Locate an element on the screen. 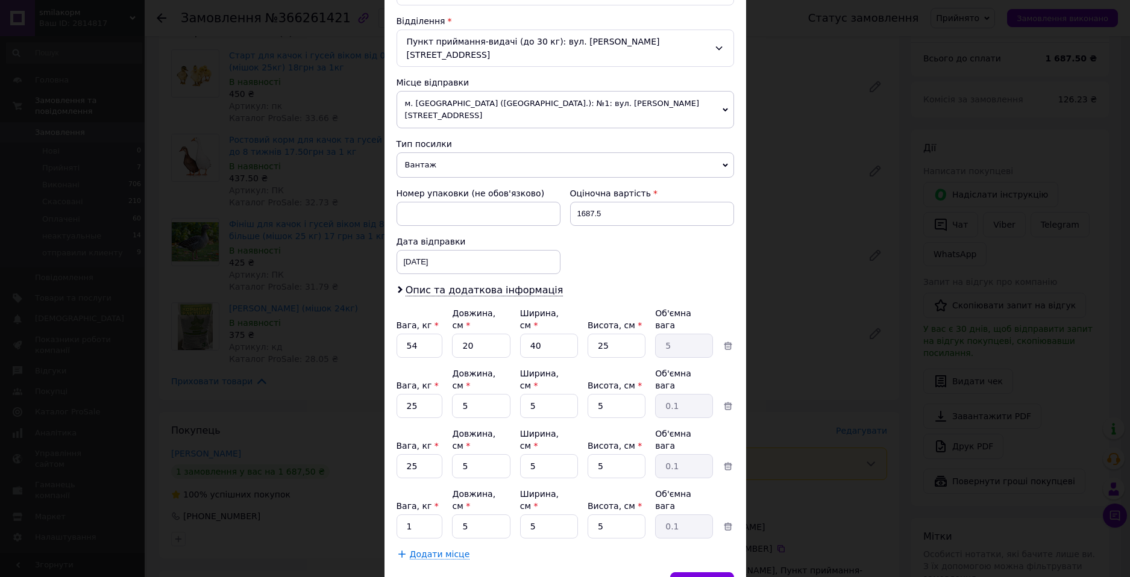 Image resolution: width=1130 pixels, height=577 pixels. div: Номер упаковки (не обов'язково) is located at coordinates (478, 193).